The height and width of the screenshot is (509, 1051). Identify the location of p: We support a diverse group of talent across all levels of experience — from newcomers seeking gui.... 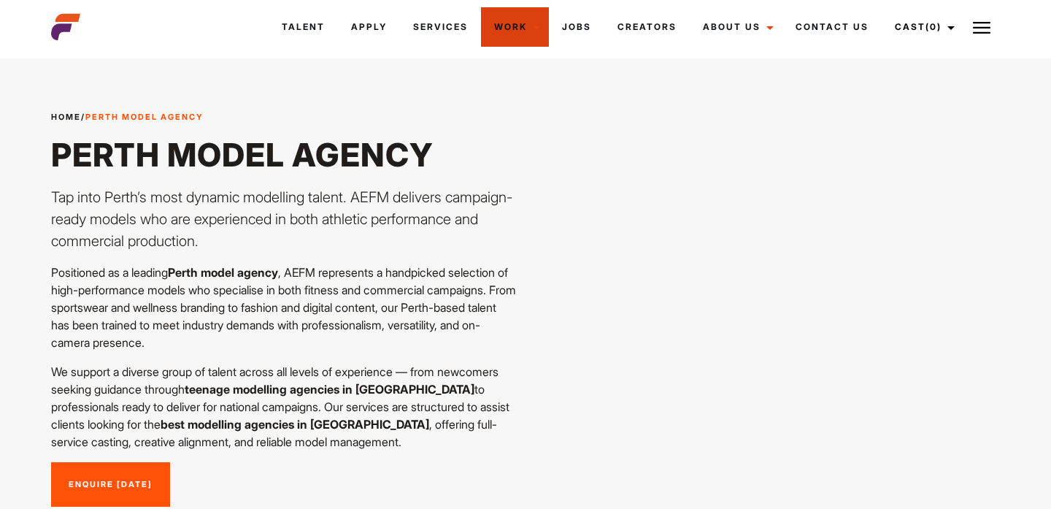
(284, 407).